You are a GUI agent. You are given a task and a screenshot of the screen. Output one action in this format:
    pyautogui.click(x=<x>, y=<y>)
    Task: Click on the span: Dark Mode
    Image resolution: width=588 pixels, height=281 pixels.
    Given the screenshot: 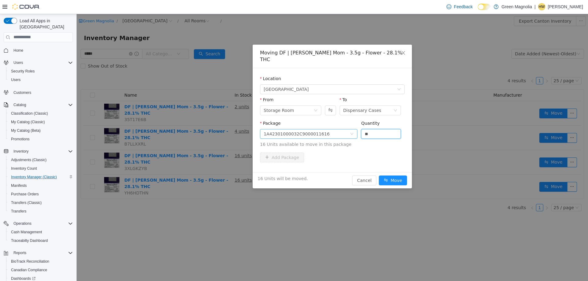 What is the action you would take?
    pyautogui.click(x=478, y=10)
    